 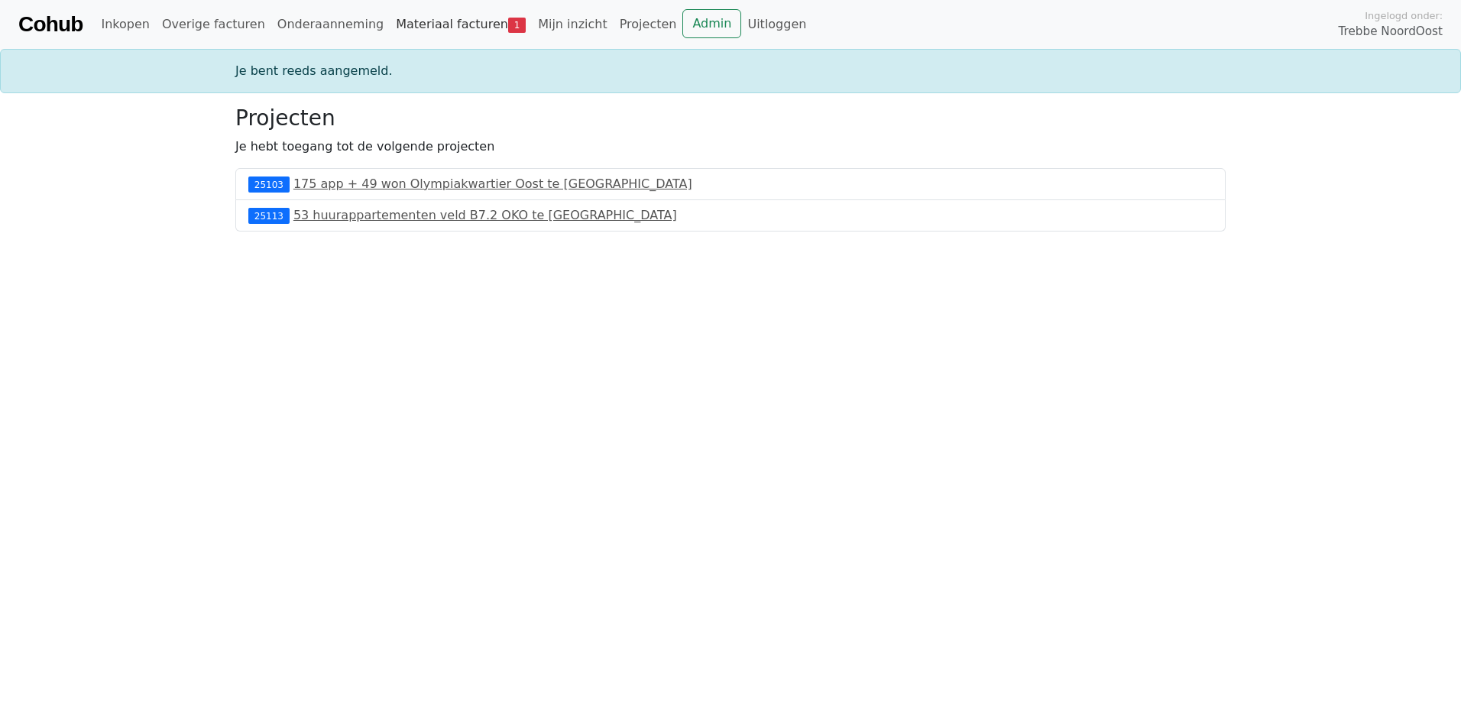 I want to click on a: Cohub, so click(x=50, y=24).